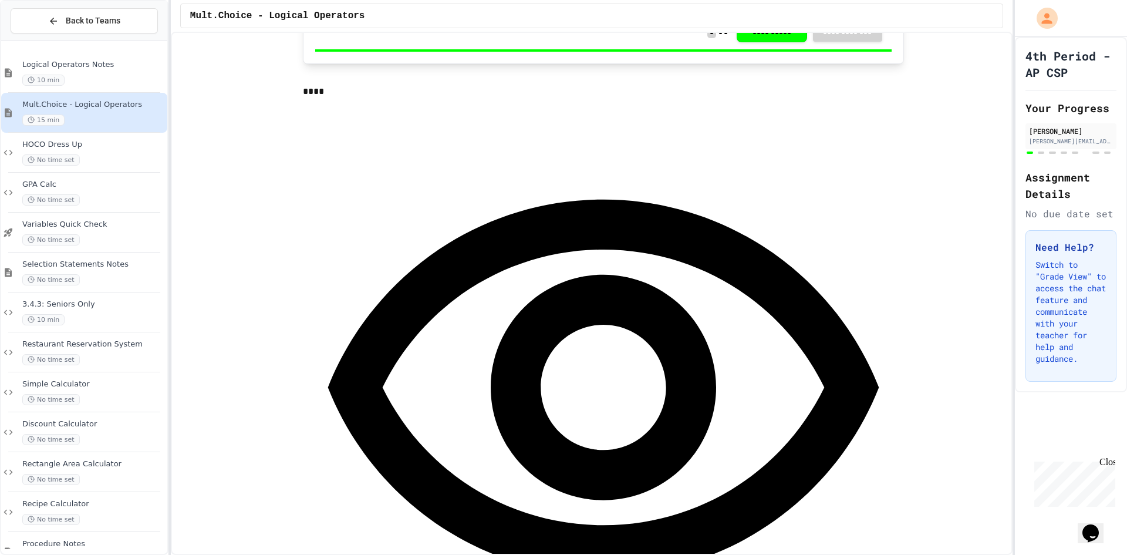  I want to click on h3: Need Help?, so click(1071, 247).